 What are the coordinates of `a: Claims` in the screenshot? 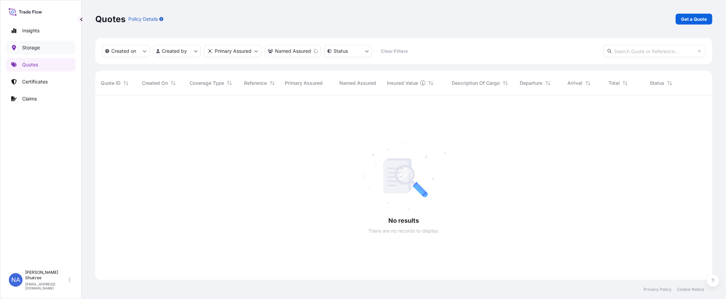 It's located at (41, 99).